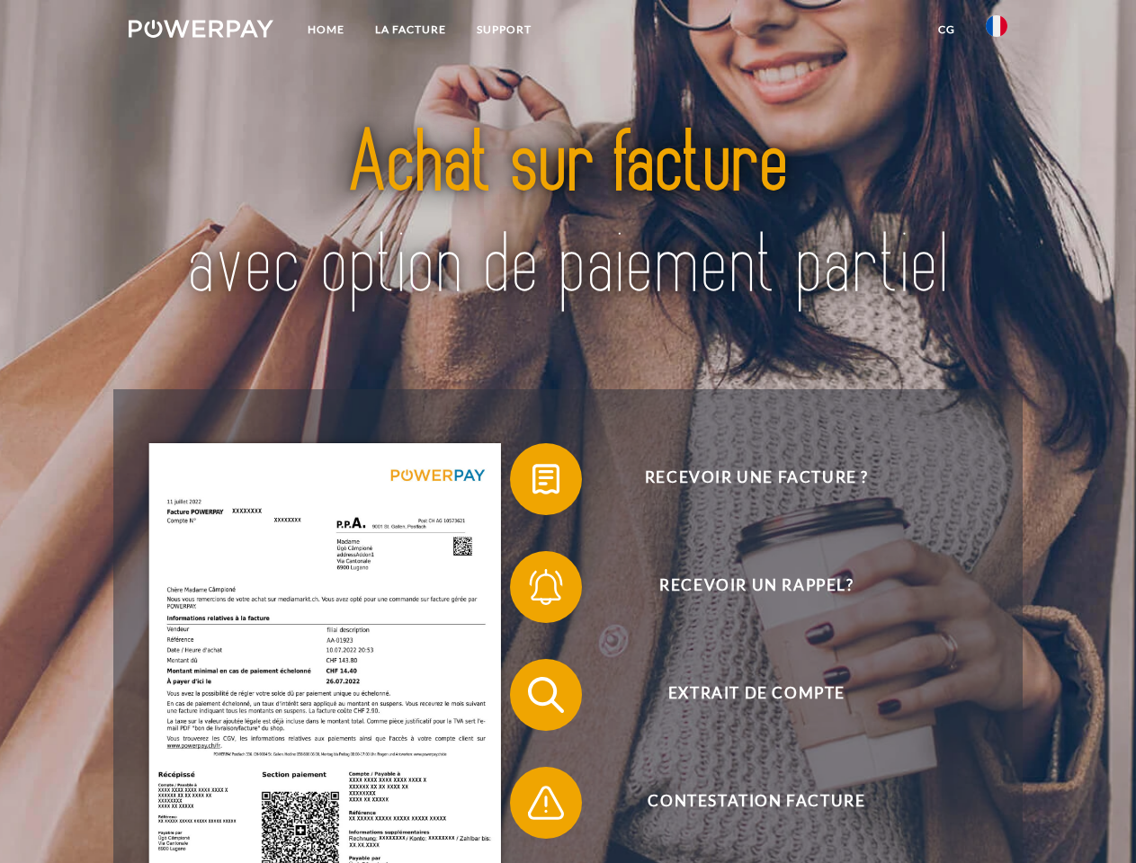  What do you see at coordinates (546, 587) in the screenshot?
I see `img: qb_bell.svg` at bounding box center [546, 587].